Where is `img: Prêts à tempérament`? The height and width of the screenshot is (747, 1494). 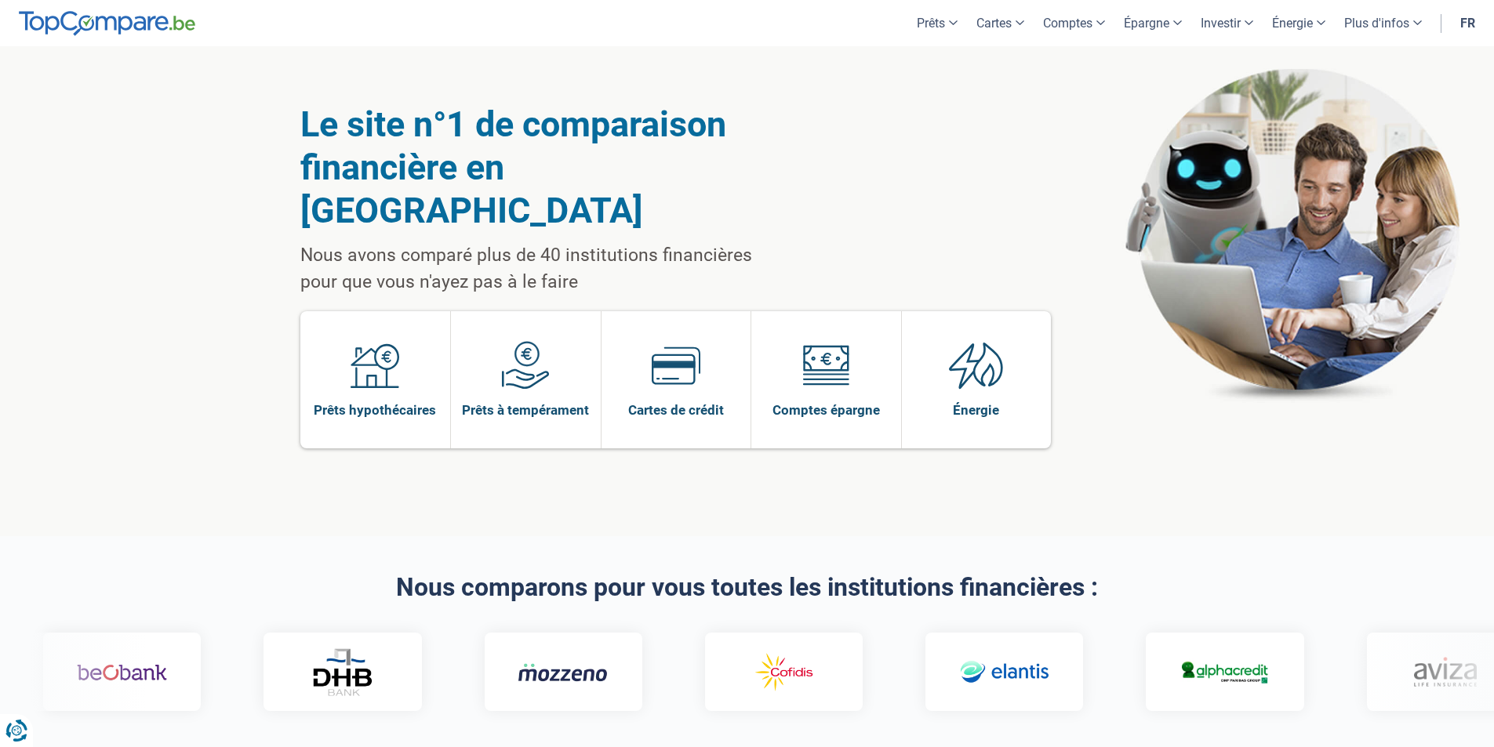 img: Prêts à tempérament is located at coordinates (525, 365).